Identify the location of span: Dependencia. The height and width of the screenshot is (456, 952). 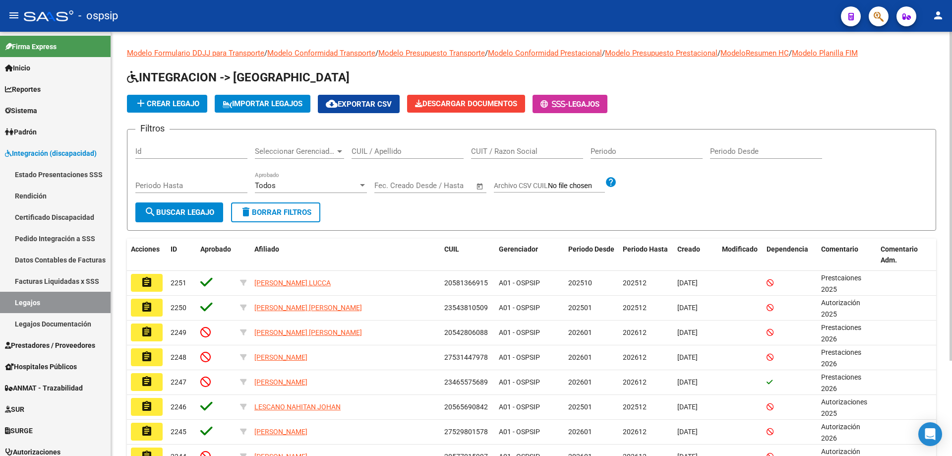
(787, 249).